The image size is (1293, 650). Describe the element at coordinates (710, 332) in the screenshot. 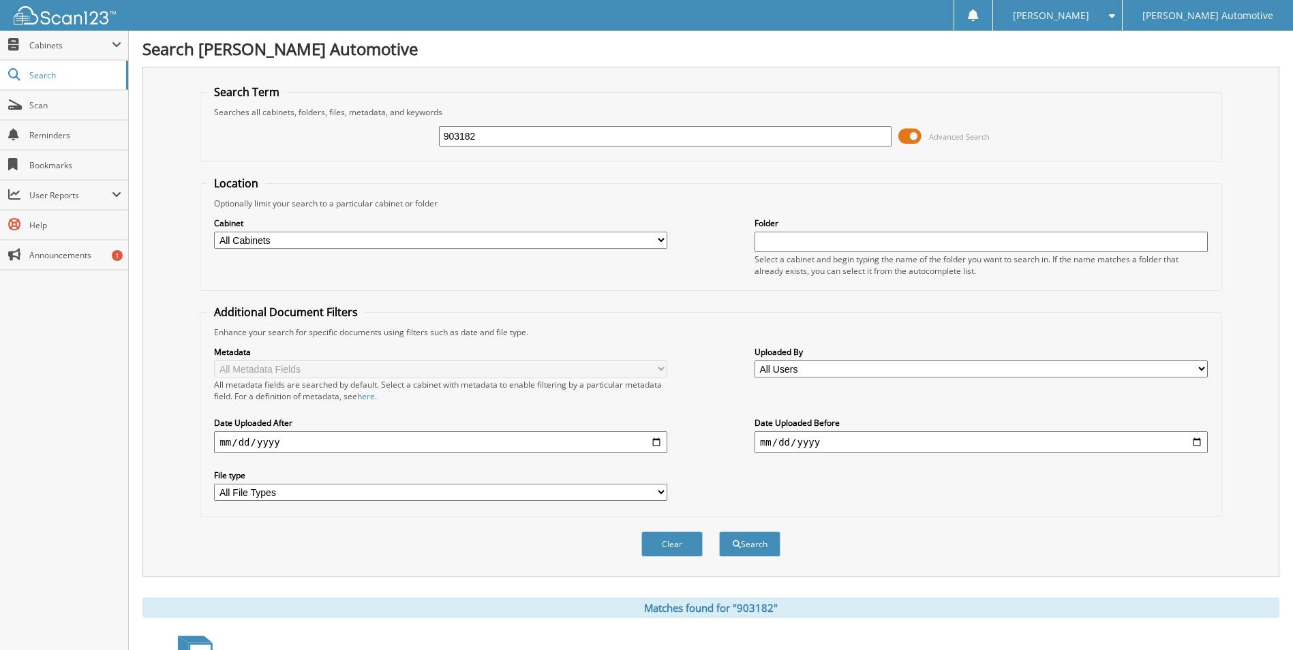

I see `div: Enhance your search for specific documents using filters such as date and file type.` at that location.